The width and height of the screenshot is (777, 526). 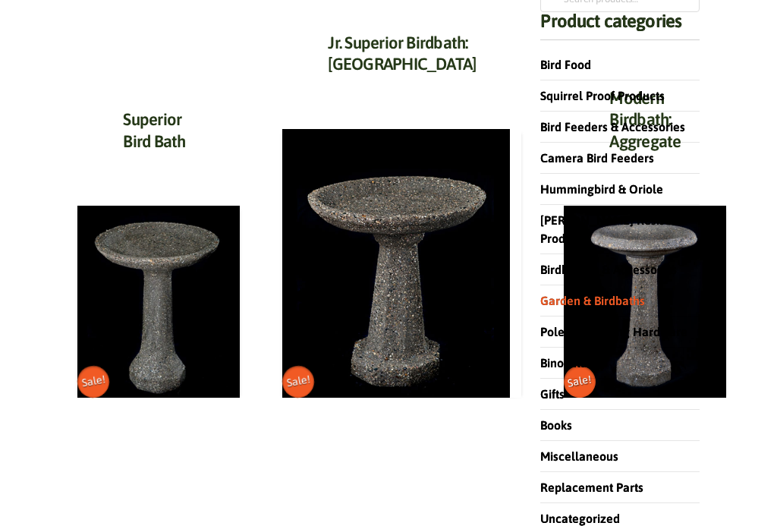 I want to click on a: Bird Food, so click(x=566, y=65).